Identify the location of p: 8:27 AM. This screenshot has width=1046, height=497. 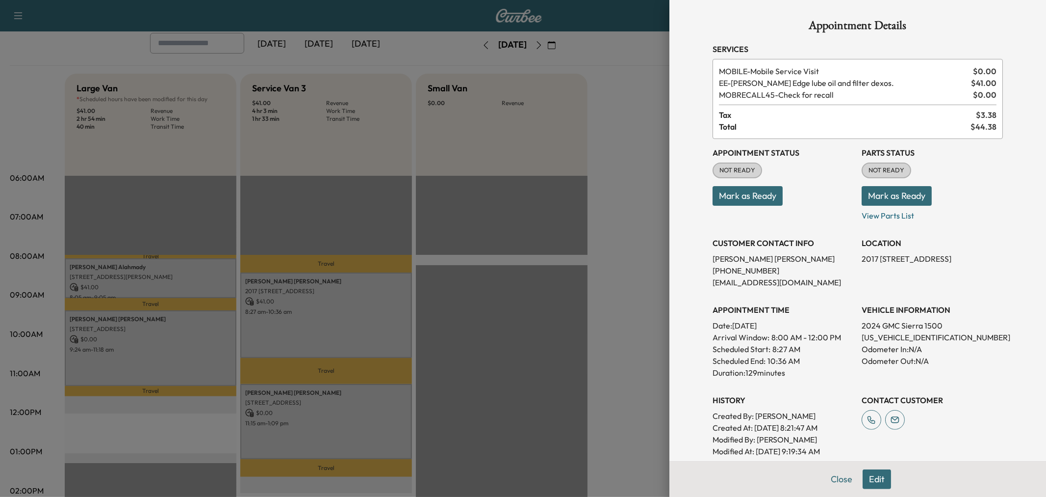
(786, 349).